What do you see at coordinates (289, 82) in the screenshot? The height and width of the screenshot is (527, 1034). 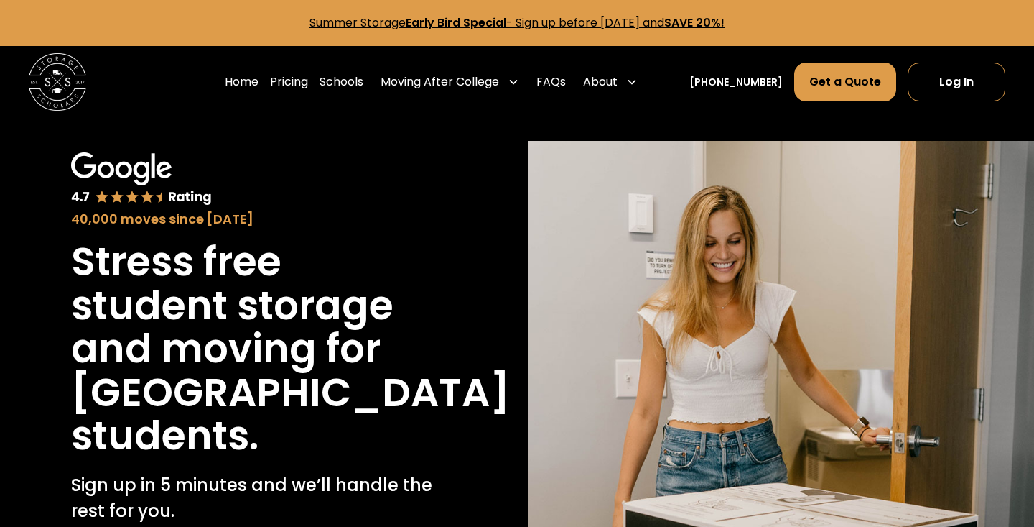 I see `a: Pricing` at bounding box center [289, 82].